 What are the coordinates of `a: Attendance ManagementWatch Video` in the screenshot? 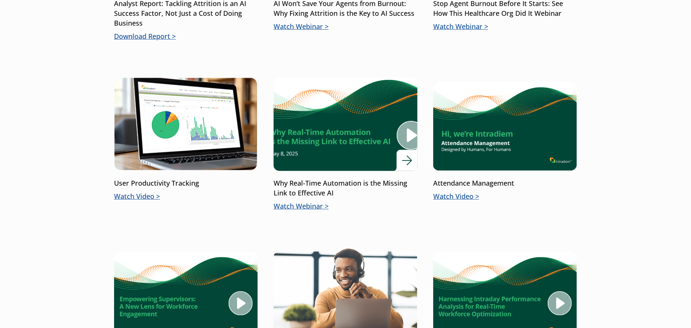 It's located at (505, 139).